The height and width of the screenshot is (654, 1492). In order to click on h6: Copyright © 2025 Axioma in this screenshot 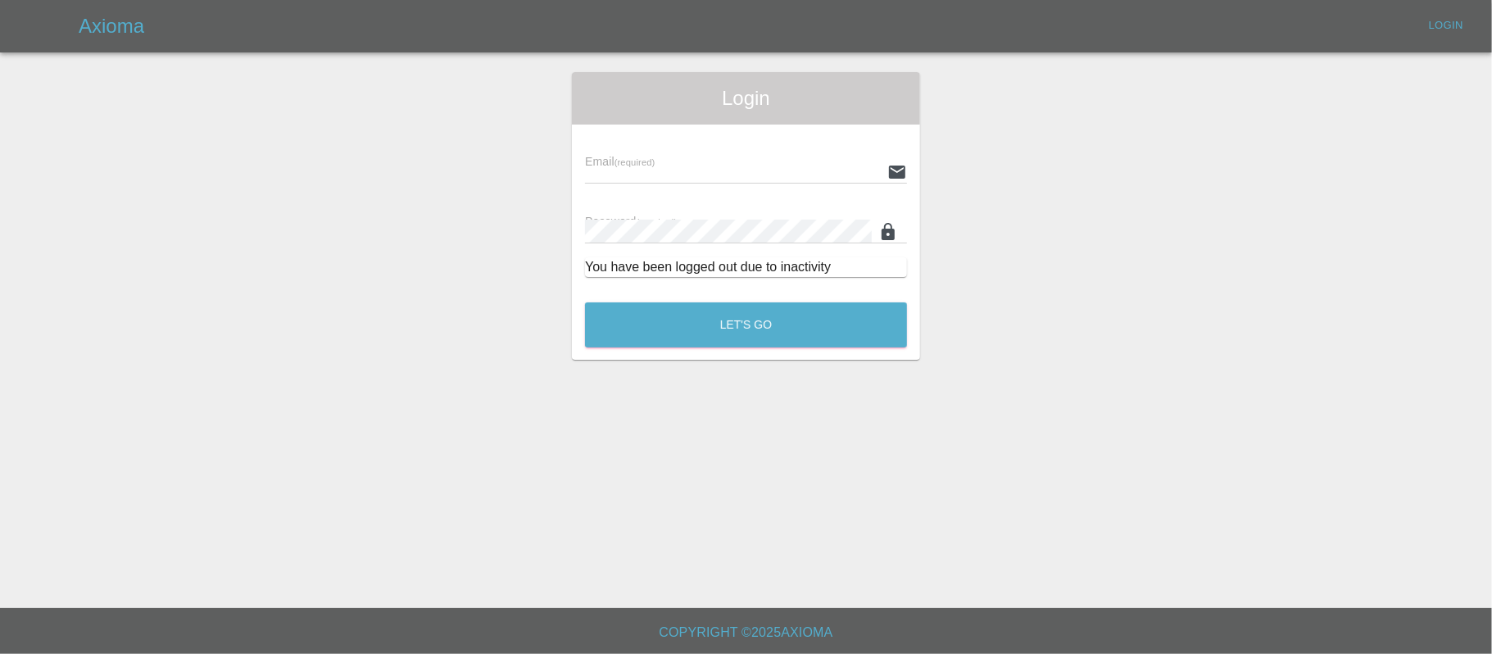, I will do `click(746, 633)`.